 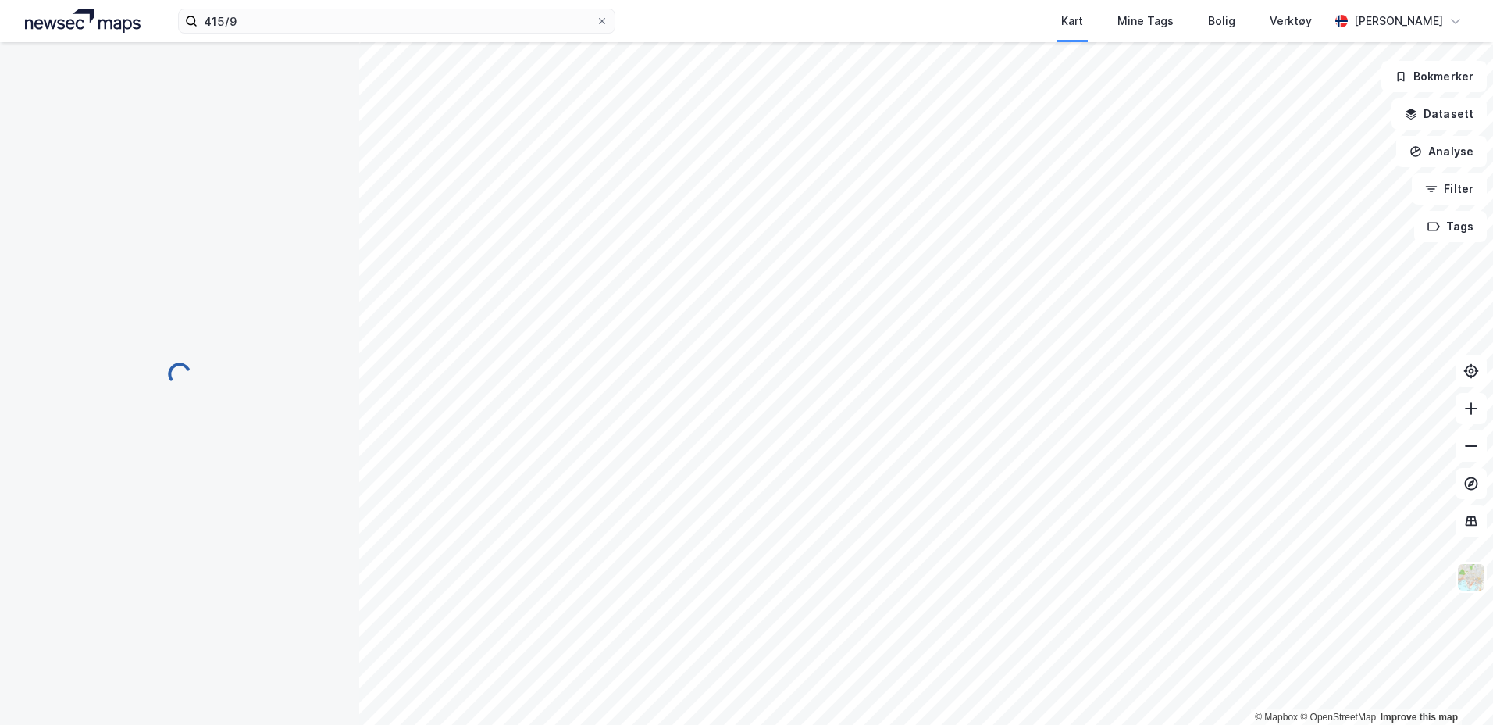 What do you see at coordinates (1419, 717) in the screenshot?
I see `a: Improve this map` at bounding box center [1419, 717].